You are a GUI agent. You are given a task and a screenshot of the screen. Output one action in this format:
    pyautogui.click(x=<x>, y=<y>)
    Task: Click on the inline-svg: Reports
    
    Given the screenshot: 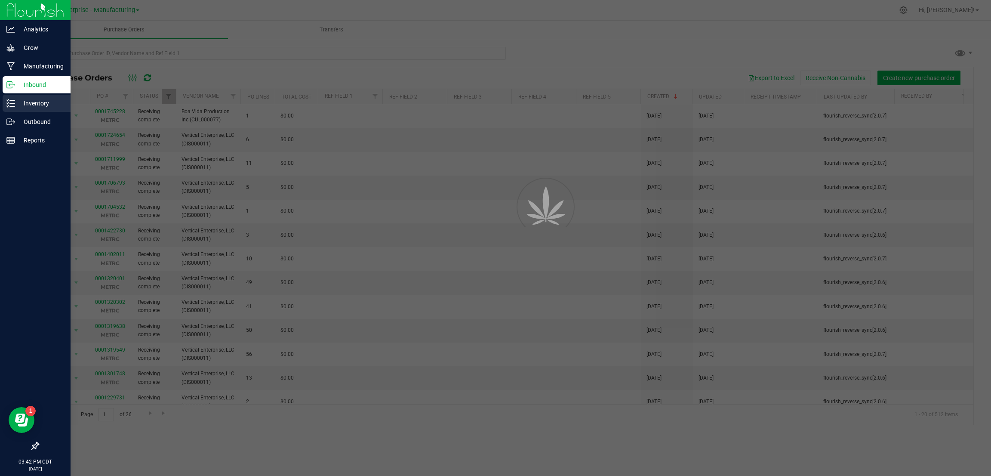 What is the action you would take?
    pyautogui.click(x=11, y=140)
    